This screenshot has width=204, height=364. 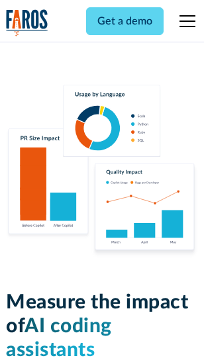 What do you see at coordinates (27, 23) in the screenshot?
I see `a: home` at bounding box center [27, 23].